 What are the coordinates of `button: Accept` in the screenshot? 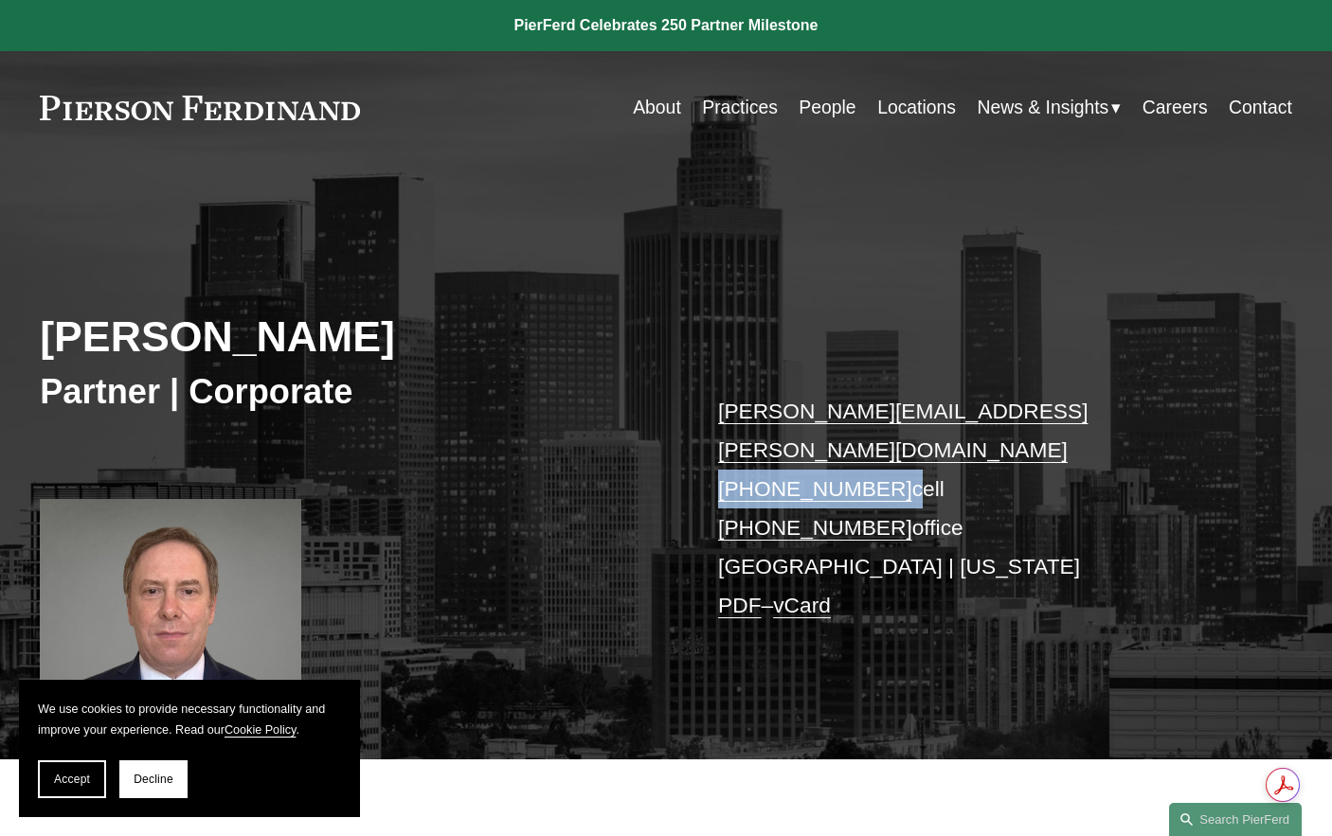 It's located at (72, 779).